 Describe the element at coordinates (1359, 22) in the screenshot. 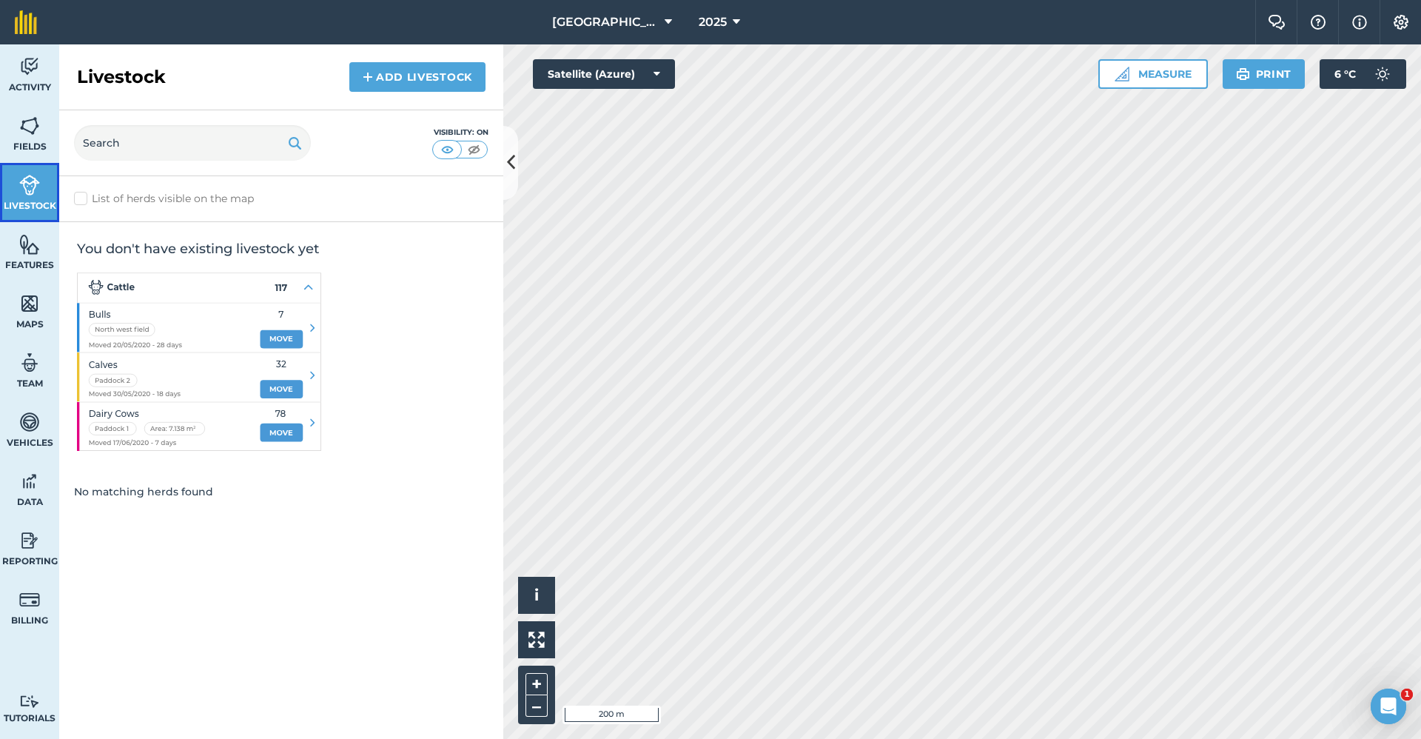

I see `img: svg+xml;base64,PHN2ZyB4bWxucz0iaHR0cDovL3d3dy53My5vcmcvMjAwMC9zdmciIHdpZHRoPSIxNyIgaGVpZ2h0PSIxNy...` at that location.